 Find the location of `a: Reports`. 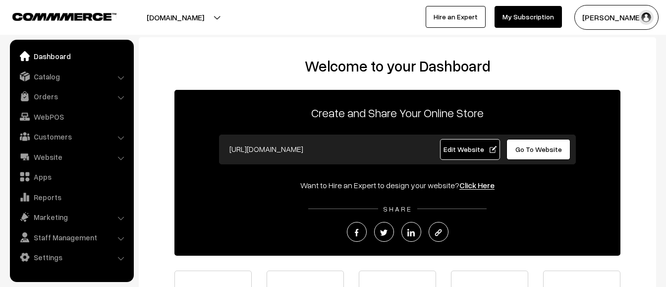

a: Reports is located at coordinates (71, 197).